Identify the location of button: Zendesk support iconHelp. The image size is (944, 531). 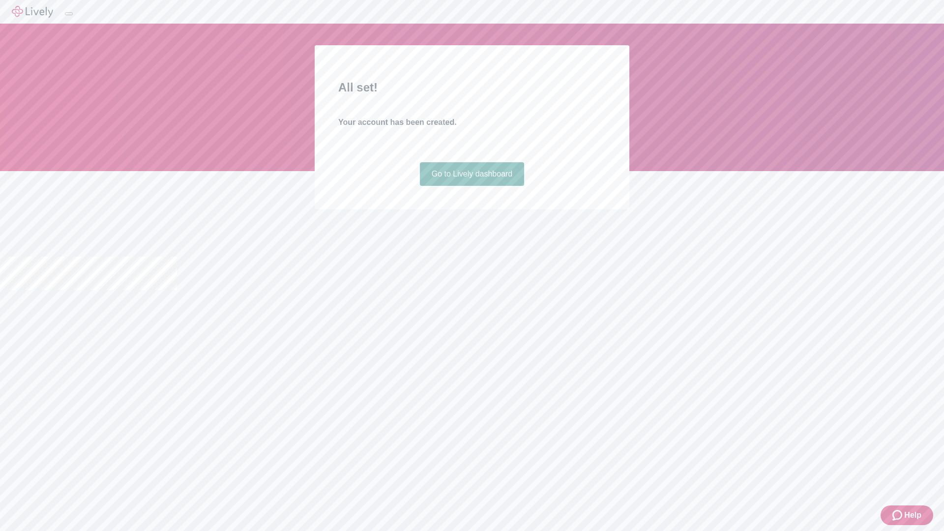
(907, 515).